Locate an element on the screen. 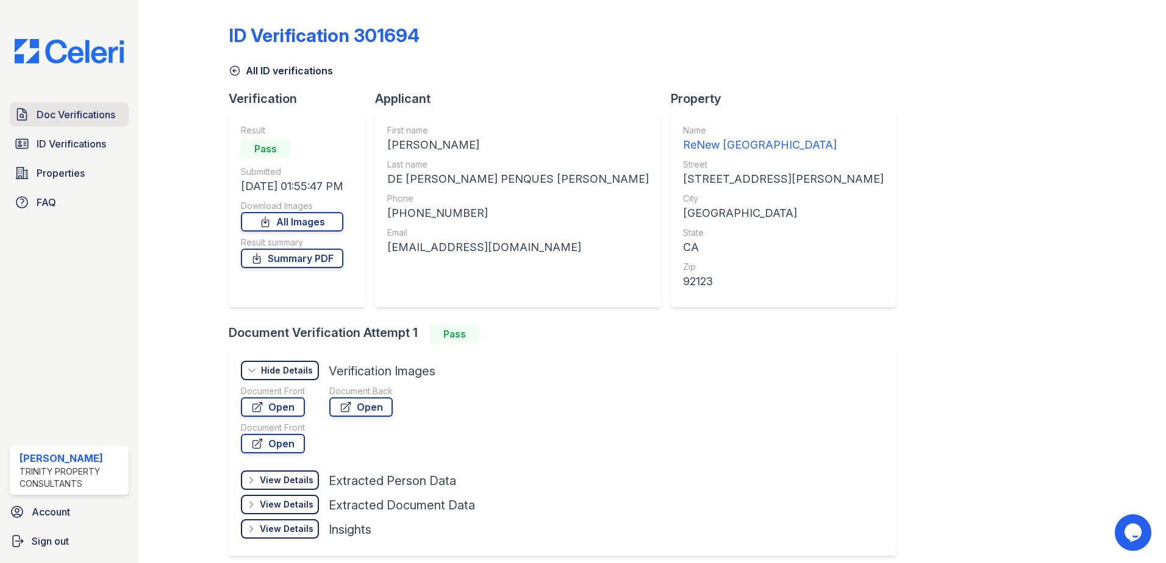 Image resolution: width=1166 pixels, height=563 pixels. a: Account is located at coordinates (69, 512).